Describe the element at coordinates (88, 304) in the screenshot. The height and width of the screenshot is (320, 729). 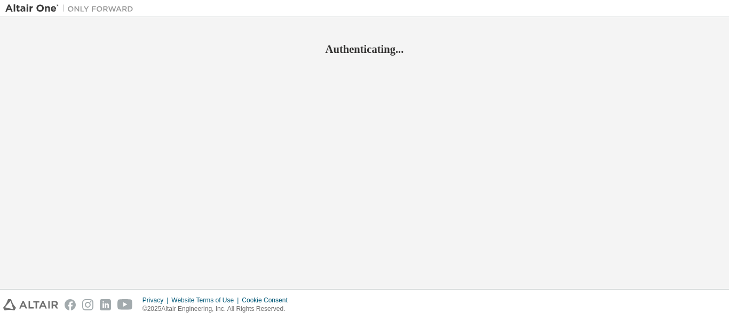
I see `img: instagram.svg` at that location.